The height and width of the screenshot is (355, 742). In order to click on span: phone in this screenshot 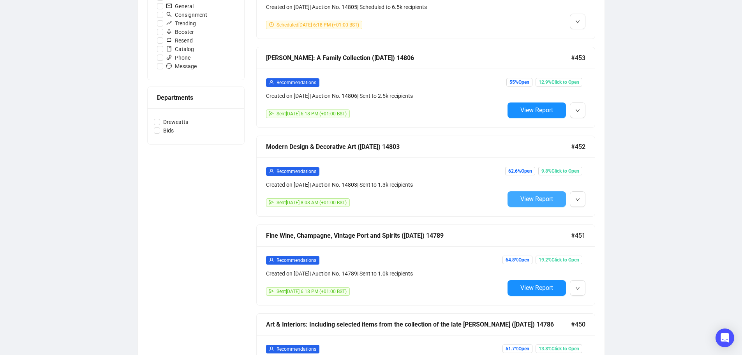, I will do `click(169, 57)`.